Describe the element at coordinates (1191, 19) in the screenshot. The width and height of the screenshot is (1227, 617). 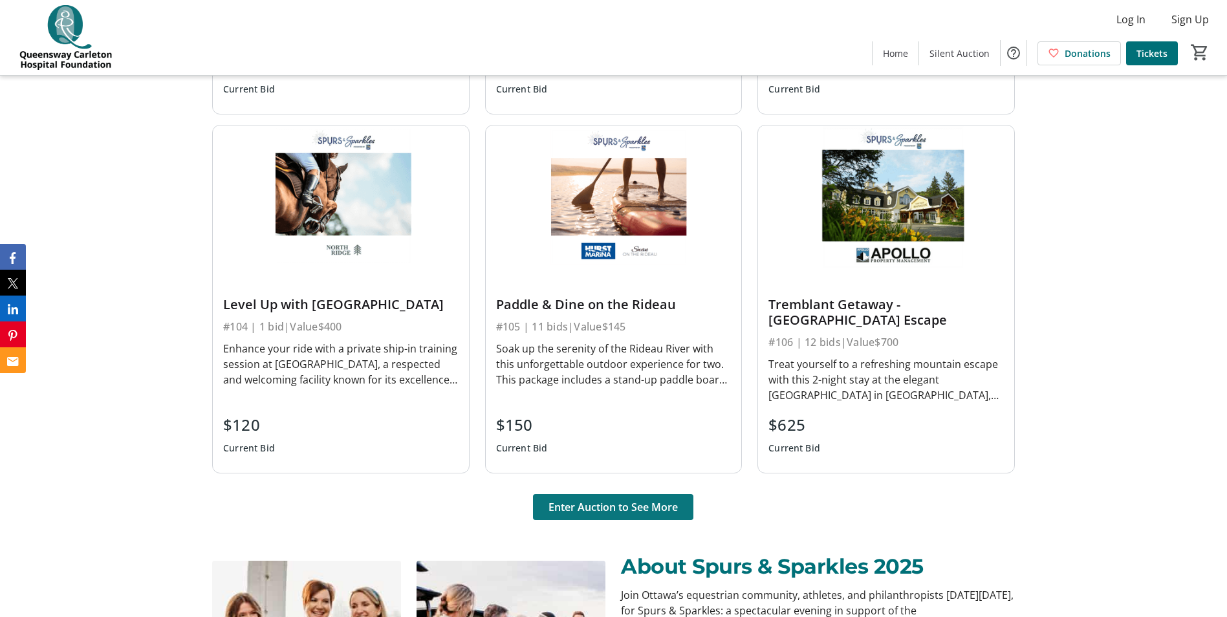
I see `button: Sign Up` at that location.